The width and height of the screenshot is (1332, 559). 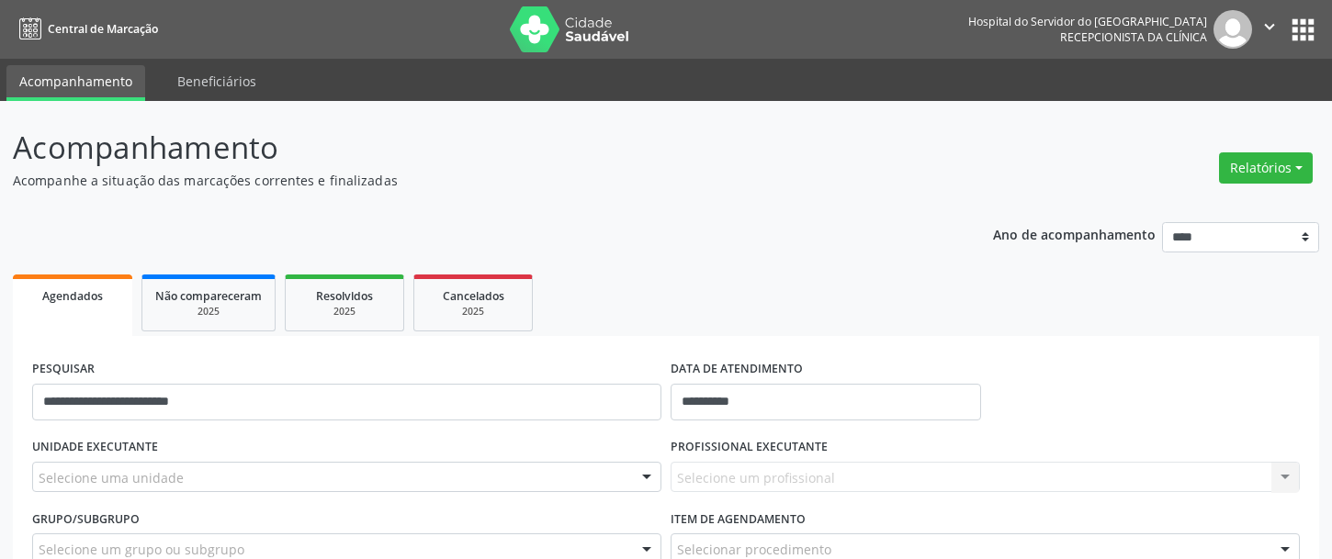 What do you see at coordinates (469, 180) in the screenshot?
I see `p: Acompanhe a situação das marcações correntes e finalizadas` at bounding box center [469, 180].